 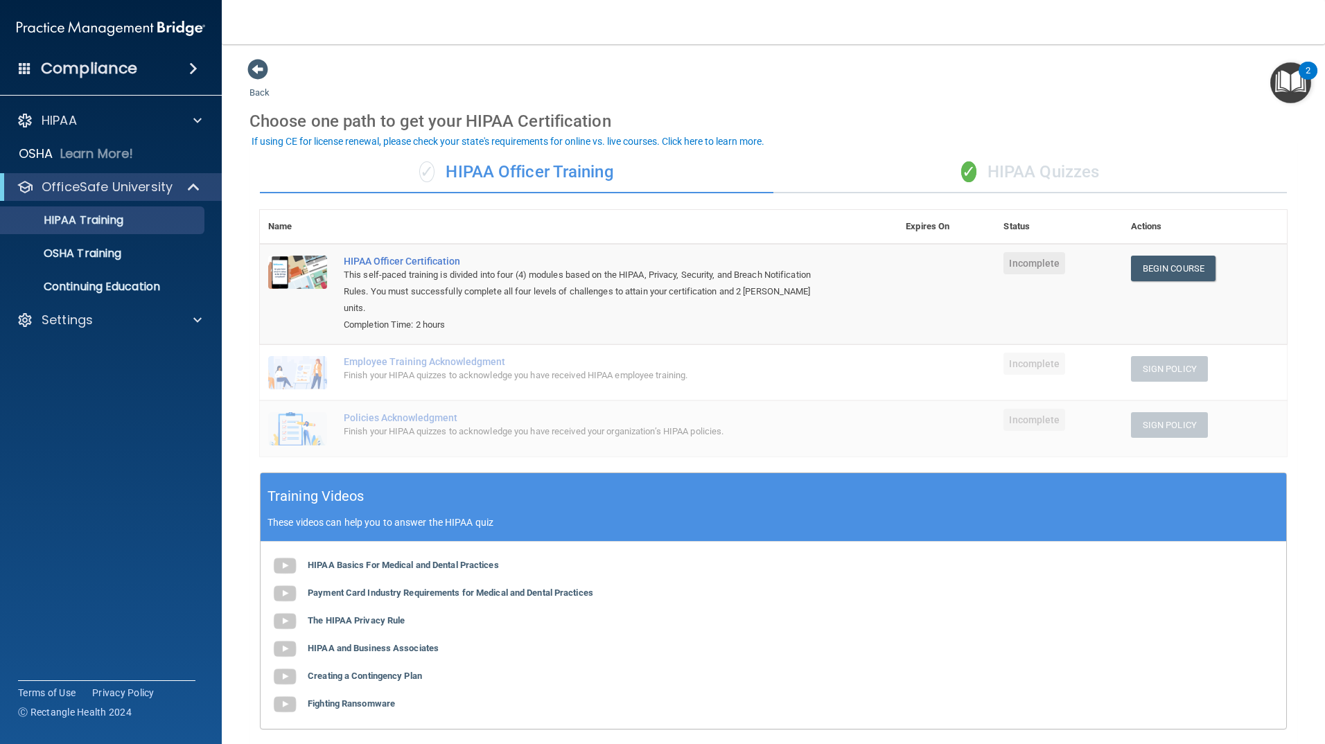 What do you see at coordinates (403, 565) in the screenshot?
I see `b: HIPAA Basics For Medical and Dental Practices` at bounding box center [403, 565].